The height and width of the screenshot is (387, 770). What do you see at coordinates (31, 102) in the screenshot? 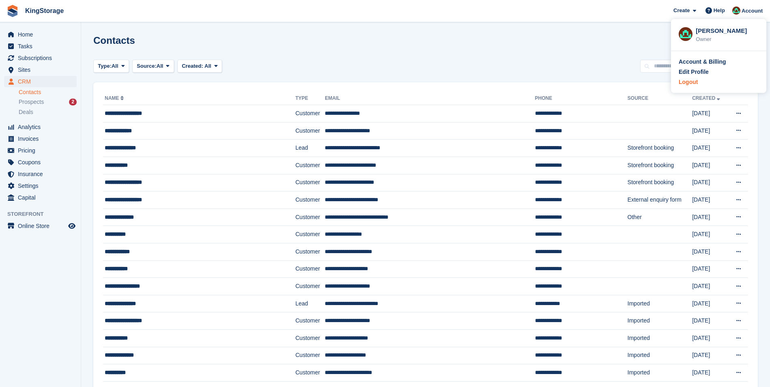
I see `span: Prospects` at bounding box center [31, 102].